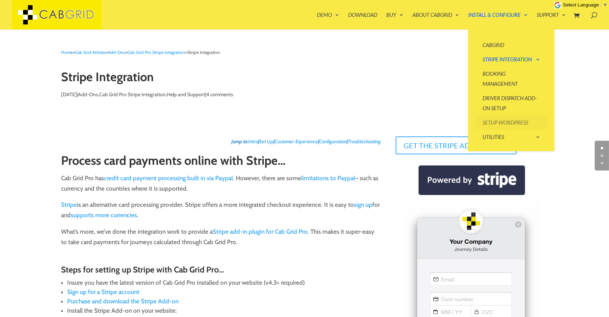  Describe the element at coordinates (104, 215) in the screenshot. I see `a: supports more currencies` at that location.